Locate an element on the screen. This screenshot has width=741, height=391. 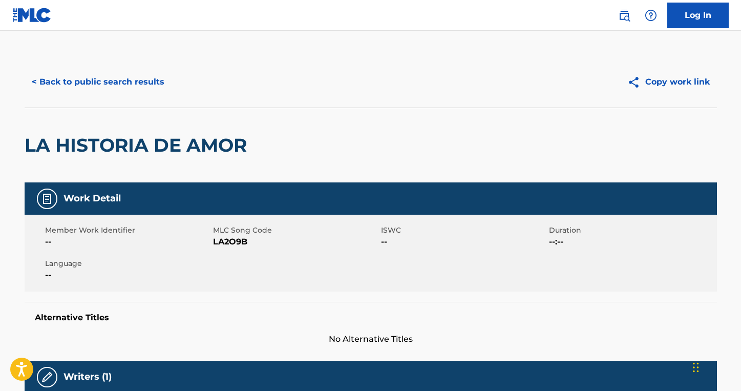
h5: Writers (1) is located at coordinates (88, 377).